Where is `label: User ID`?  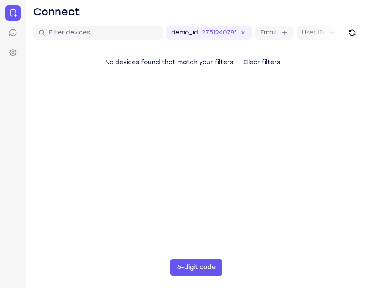 label: User ID is located at coordinates (313, 33).